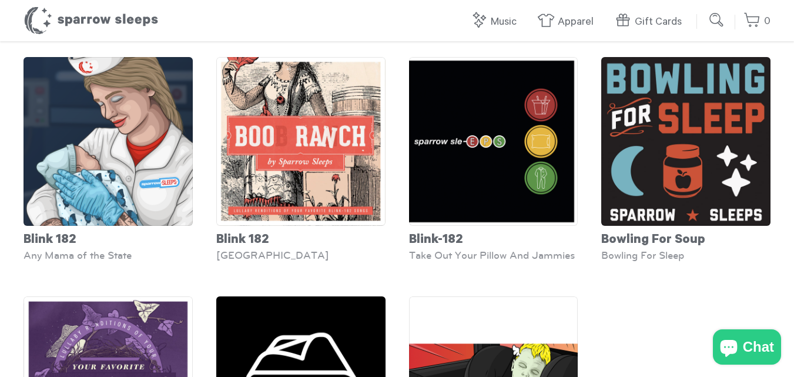  I want to click on div: Bowling For Soup, so click(686, 237).